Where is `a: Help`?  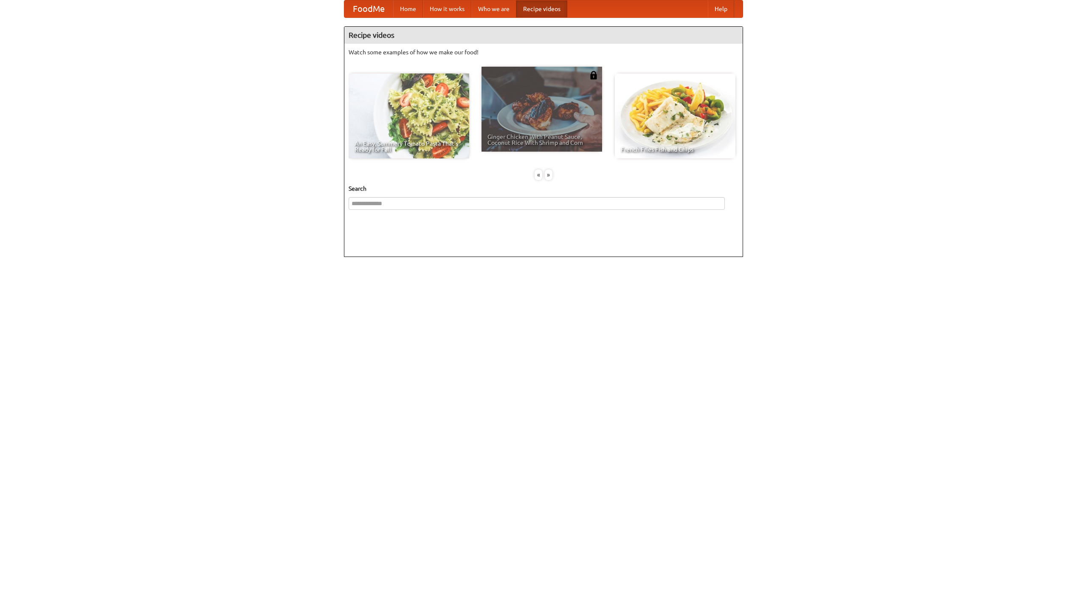
a: Help is located at coordinates (721, 9).